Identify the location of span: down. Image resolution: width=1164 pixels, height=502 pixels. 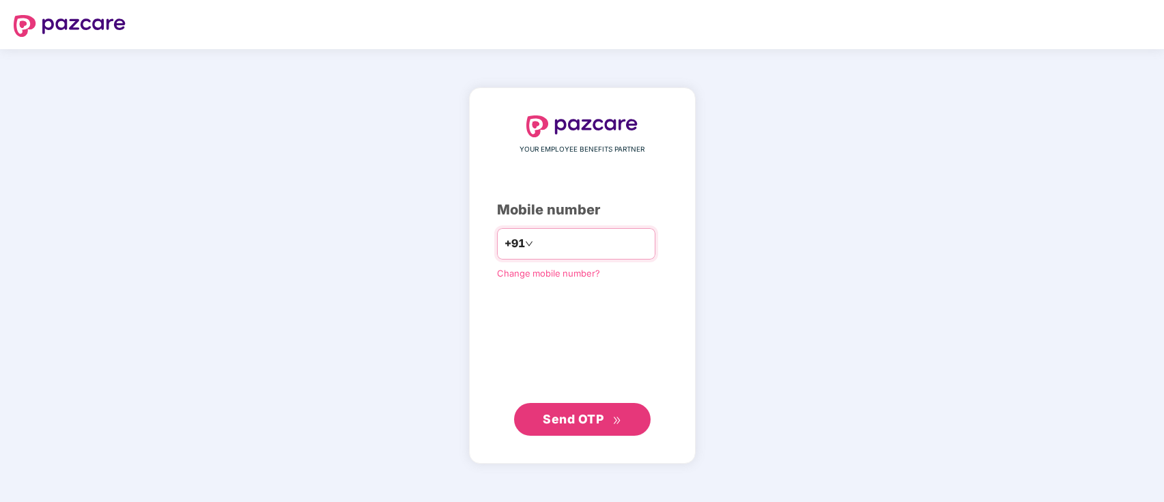
(529, 244).